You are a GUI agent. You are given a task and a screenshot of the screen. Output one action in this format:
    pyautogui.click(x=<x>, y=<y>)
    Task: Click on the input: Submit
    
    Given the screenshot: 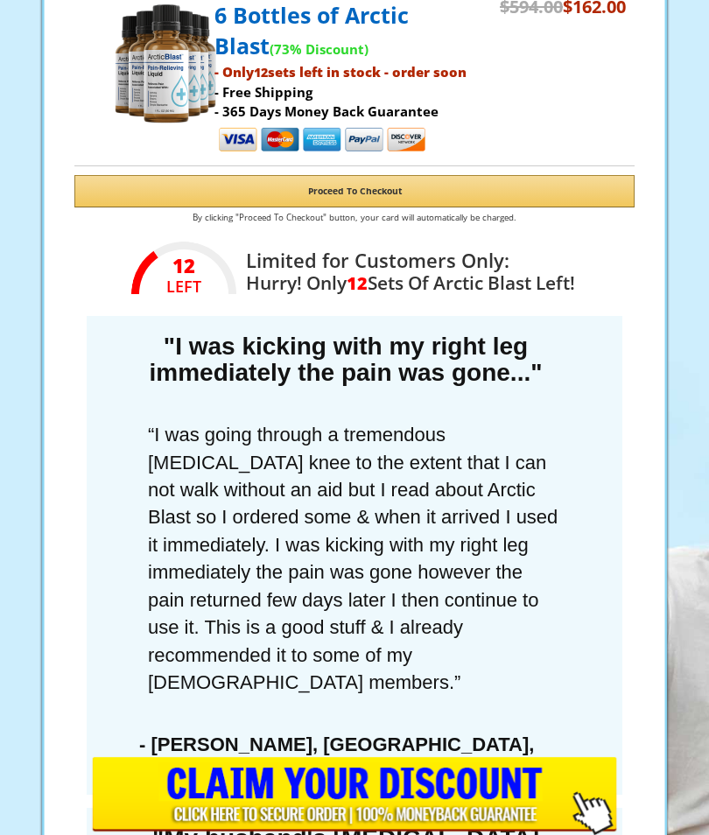 What is the action you would take?
    pyautogui.click(x=355, y=796)
    